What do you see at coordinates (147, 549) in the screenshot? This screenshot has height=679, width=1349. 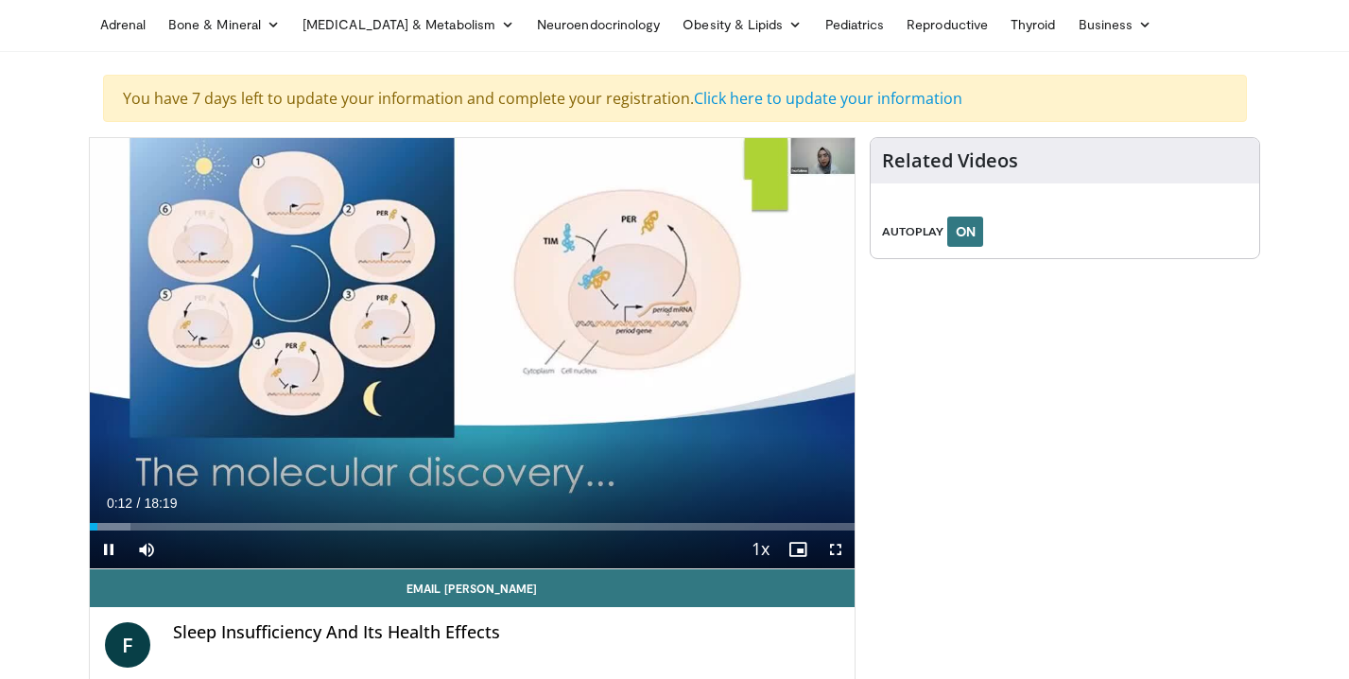 I see `button: Mute` at bounding box center [147, 549].